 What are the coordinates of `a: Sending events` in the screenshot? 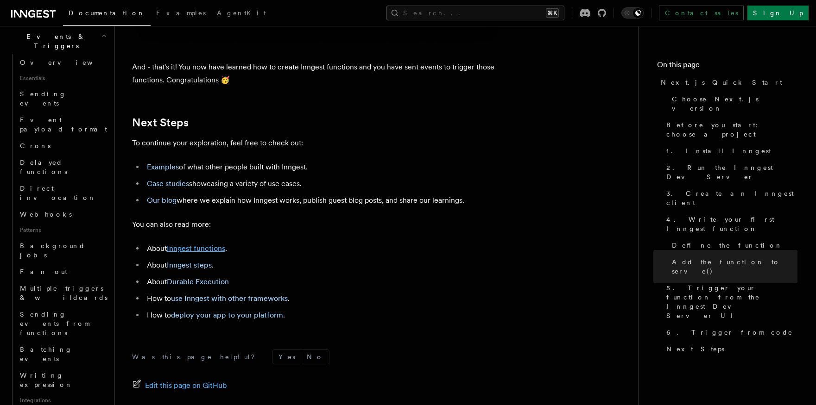 It's located at (63, 99).